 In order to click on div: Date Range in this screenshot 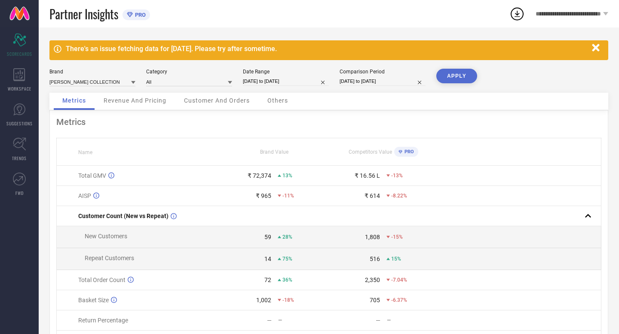, I will do `click(286, 72)`.